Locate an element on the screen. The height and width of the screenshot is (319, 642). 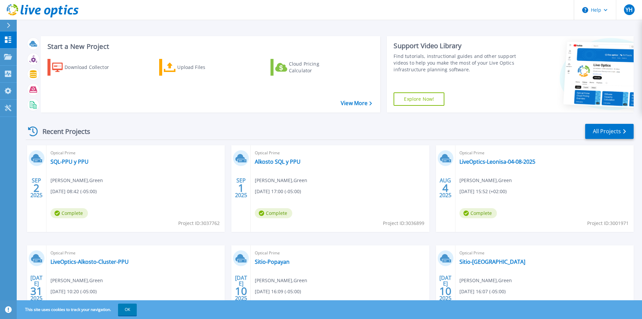
span: 31 is located at coordinates (36, 291).